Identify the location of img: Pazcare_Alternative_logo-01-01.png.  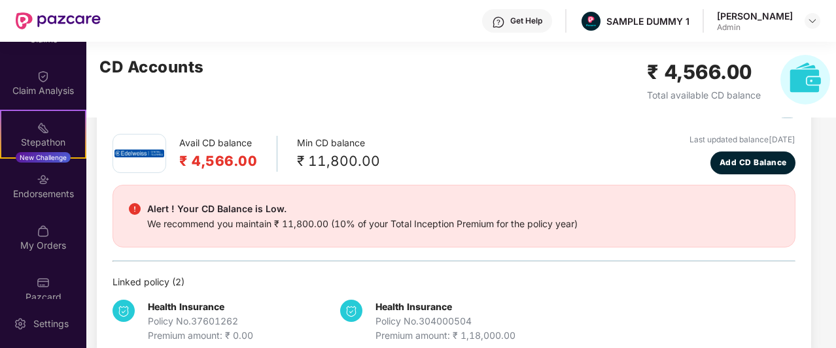
(590, 21).